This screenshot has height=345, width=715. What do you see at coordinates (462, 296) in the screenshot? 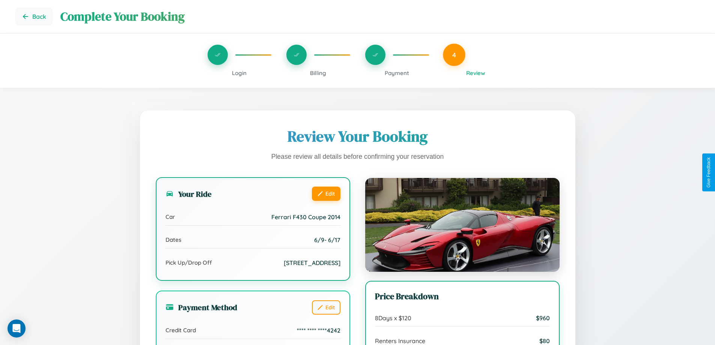
I see `h3: Price Breakdown` at bounding box center [462, 296].